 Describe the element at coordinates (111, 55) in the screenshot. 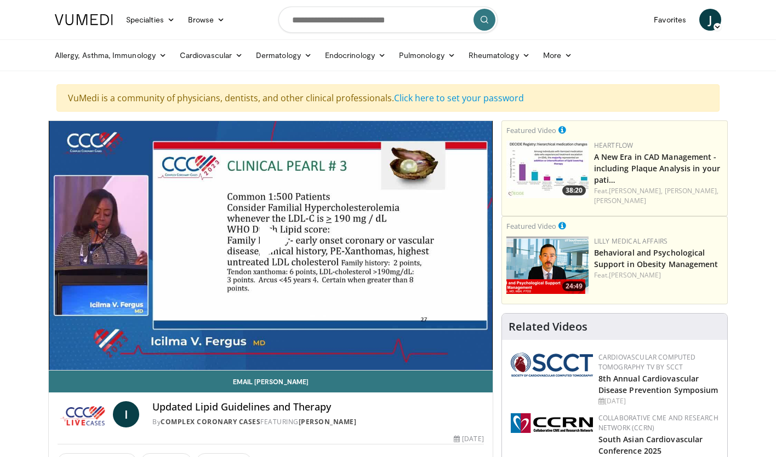

I see `a: Allergy, Asthma, Immunology` at that location.